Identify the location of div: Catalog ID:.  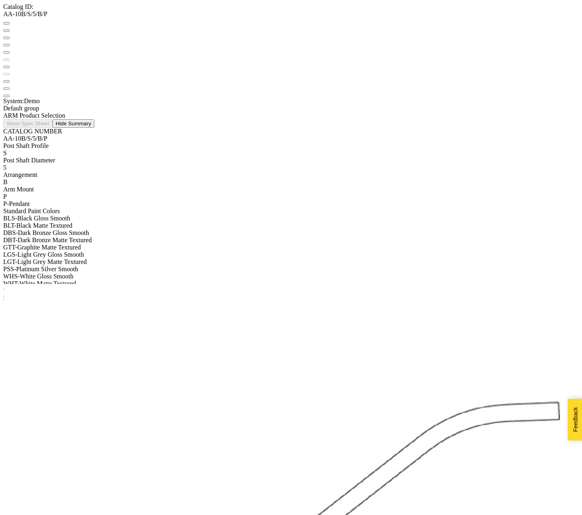
(291, 7).